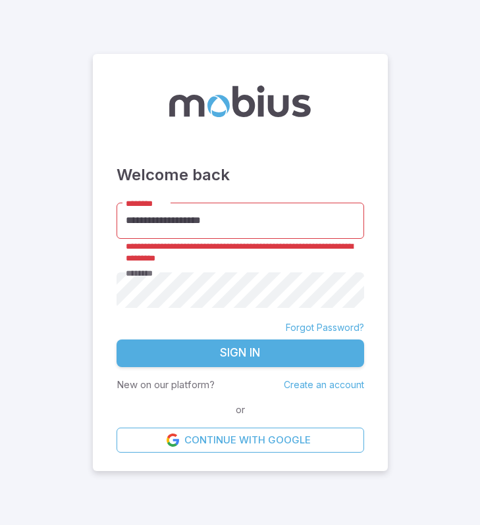 Image resolution: width=480 pixels, height=525 pixels. What do you see at coordinates (240, 410) in the screenshot?
I see `span: or` at bounding box center [240, 410].